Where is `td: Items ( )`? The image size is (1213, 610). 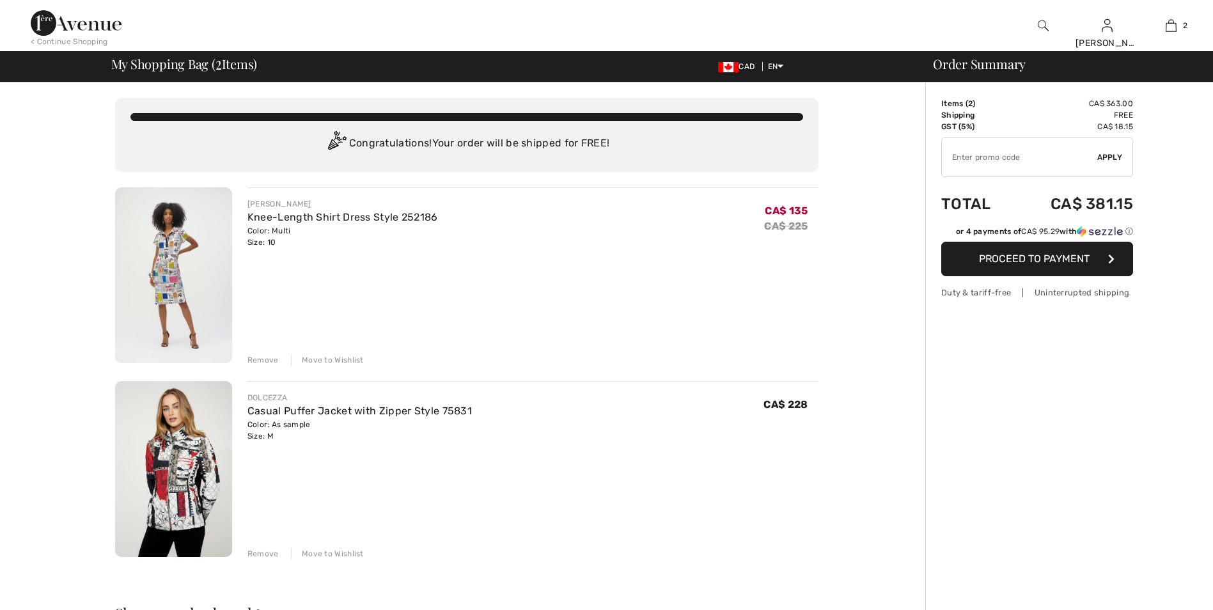
td: Items ( ) is located at coordinates (977, 104).